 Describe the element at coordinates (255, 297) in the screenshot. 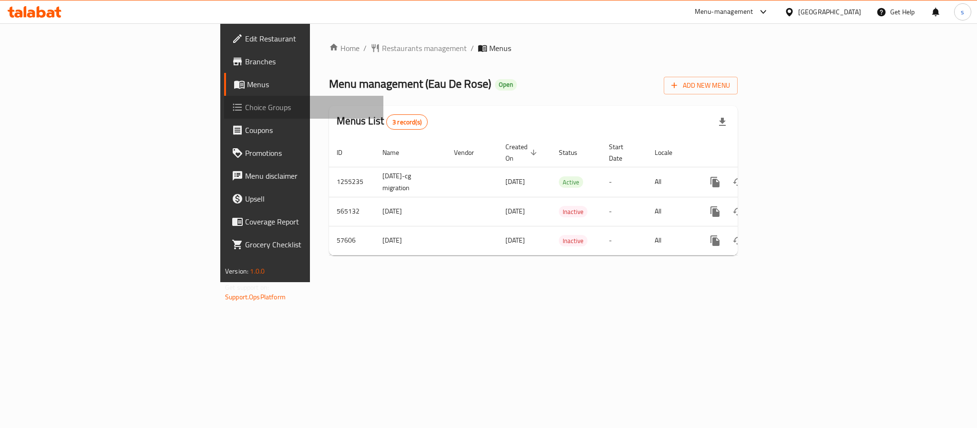

I see `a: Support.OpsPlatform` at that location.